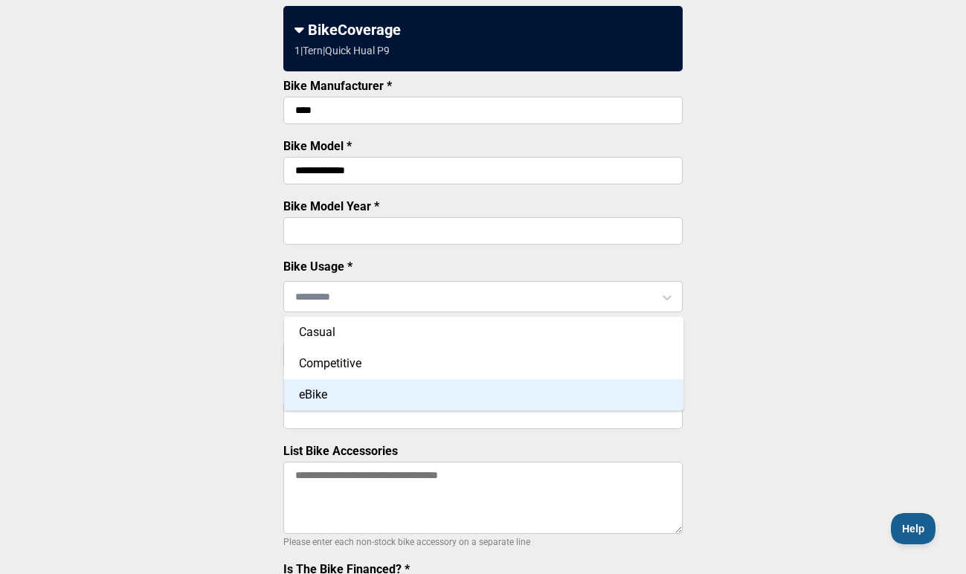  I want to click on label: Bike Model Year *, so click(331, 206).